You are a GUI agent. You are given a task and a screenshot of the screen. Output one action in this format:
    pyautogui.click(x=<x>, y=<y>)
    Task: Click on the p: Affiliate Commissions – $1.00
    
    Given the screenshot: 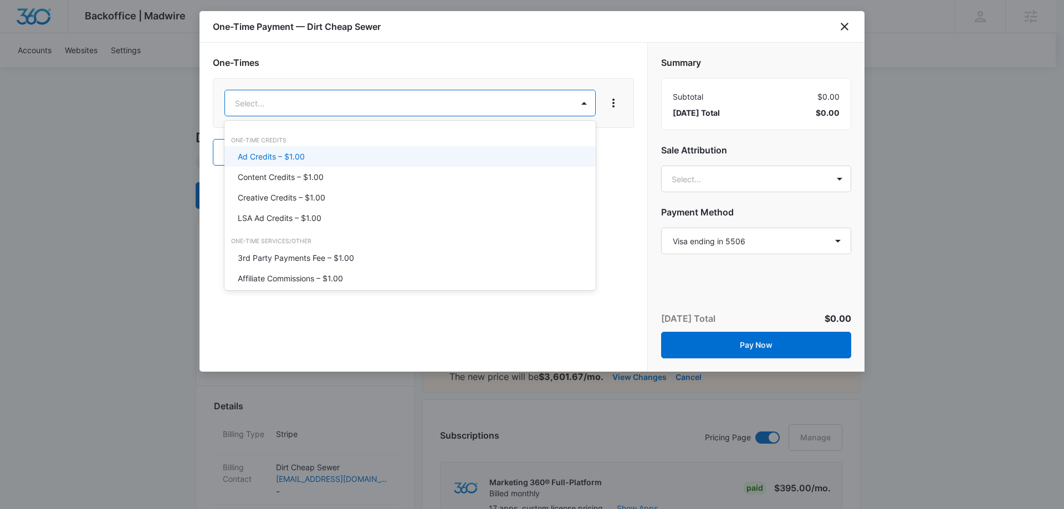 What is the action you would take?
    pyautogui.click(x=290, y=278)
    